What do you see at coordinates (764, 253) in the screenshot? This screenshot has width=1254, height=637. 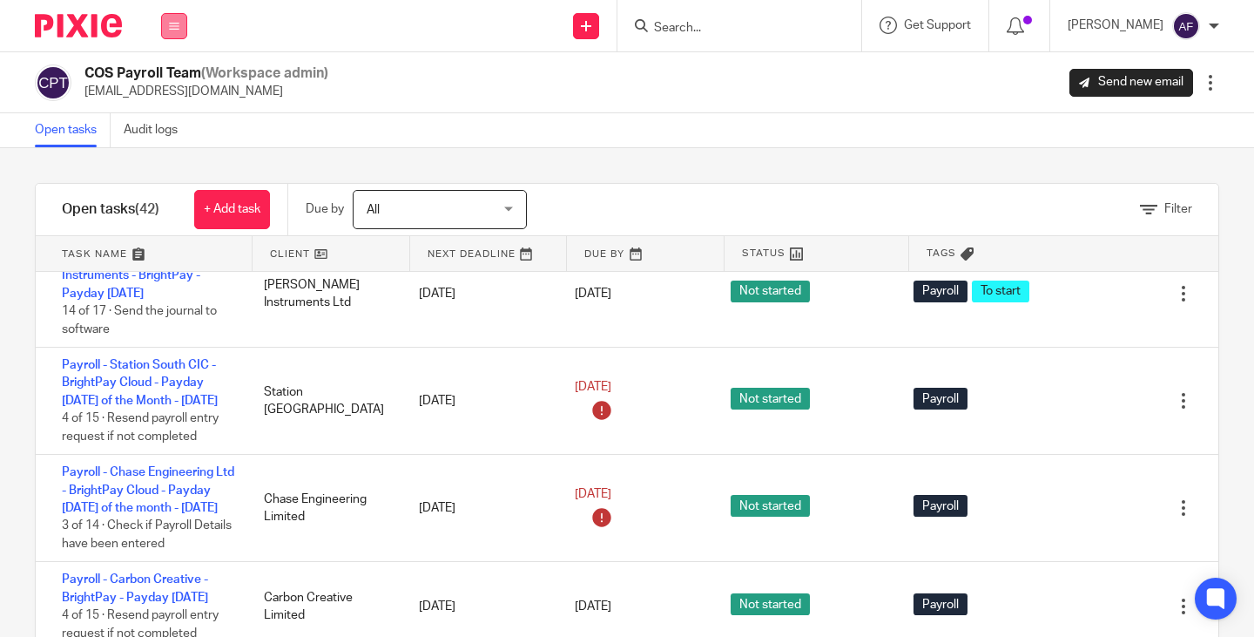 I see `span: Status` at bounding box center [764, 253].